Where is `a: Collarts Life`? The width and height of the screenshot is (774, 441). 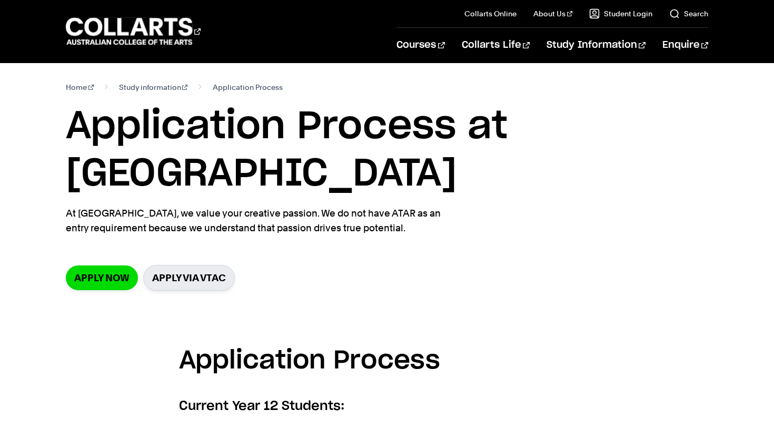
a: Collarts Life is located at coordinates (495, 45).